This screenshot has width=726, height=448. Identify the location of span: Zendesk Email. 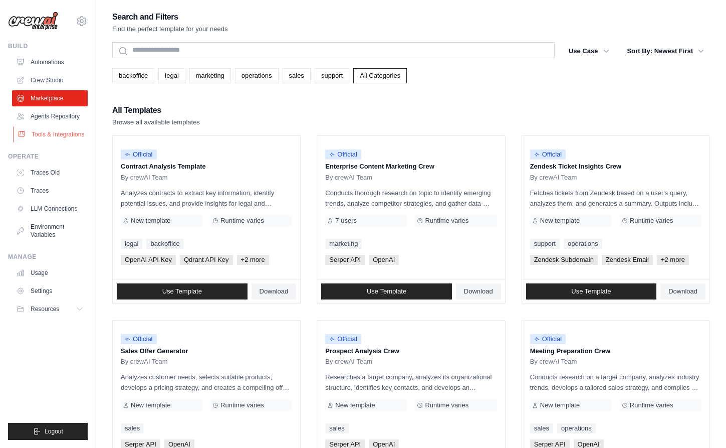
(628, 260).